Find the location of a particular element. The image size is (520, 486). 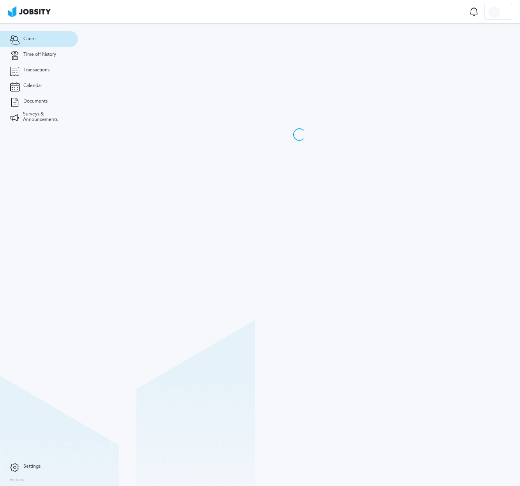

label: Version: is located at coordinates (17, 480).